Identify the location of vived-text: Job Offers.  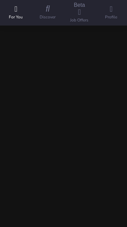
(79, 20).